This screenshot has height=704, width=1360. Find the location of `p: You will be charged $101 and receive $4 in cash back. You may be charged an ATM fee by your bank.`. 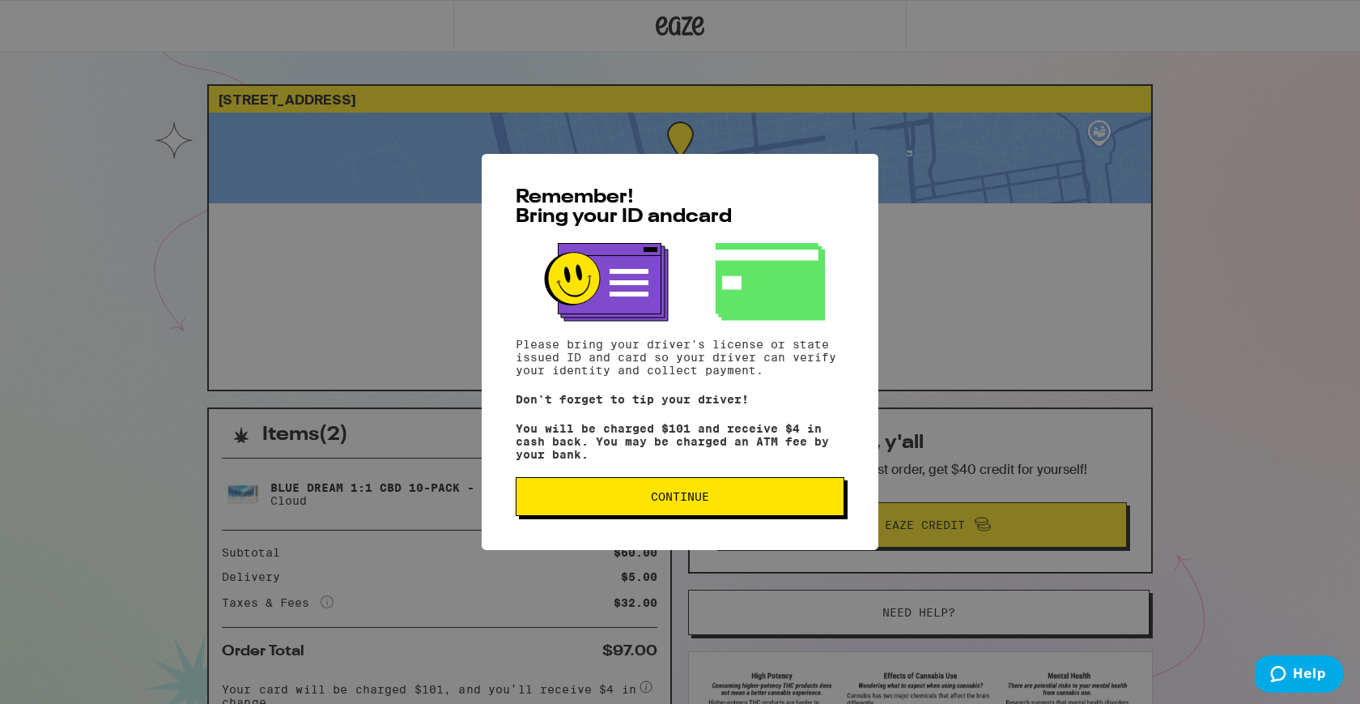

p: You will be charged $101 and receive $4 in cash back. You may be charged an ATM fee by your bank. is located at coordinates (680, 441).